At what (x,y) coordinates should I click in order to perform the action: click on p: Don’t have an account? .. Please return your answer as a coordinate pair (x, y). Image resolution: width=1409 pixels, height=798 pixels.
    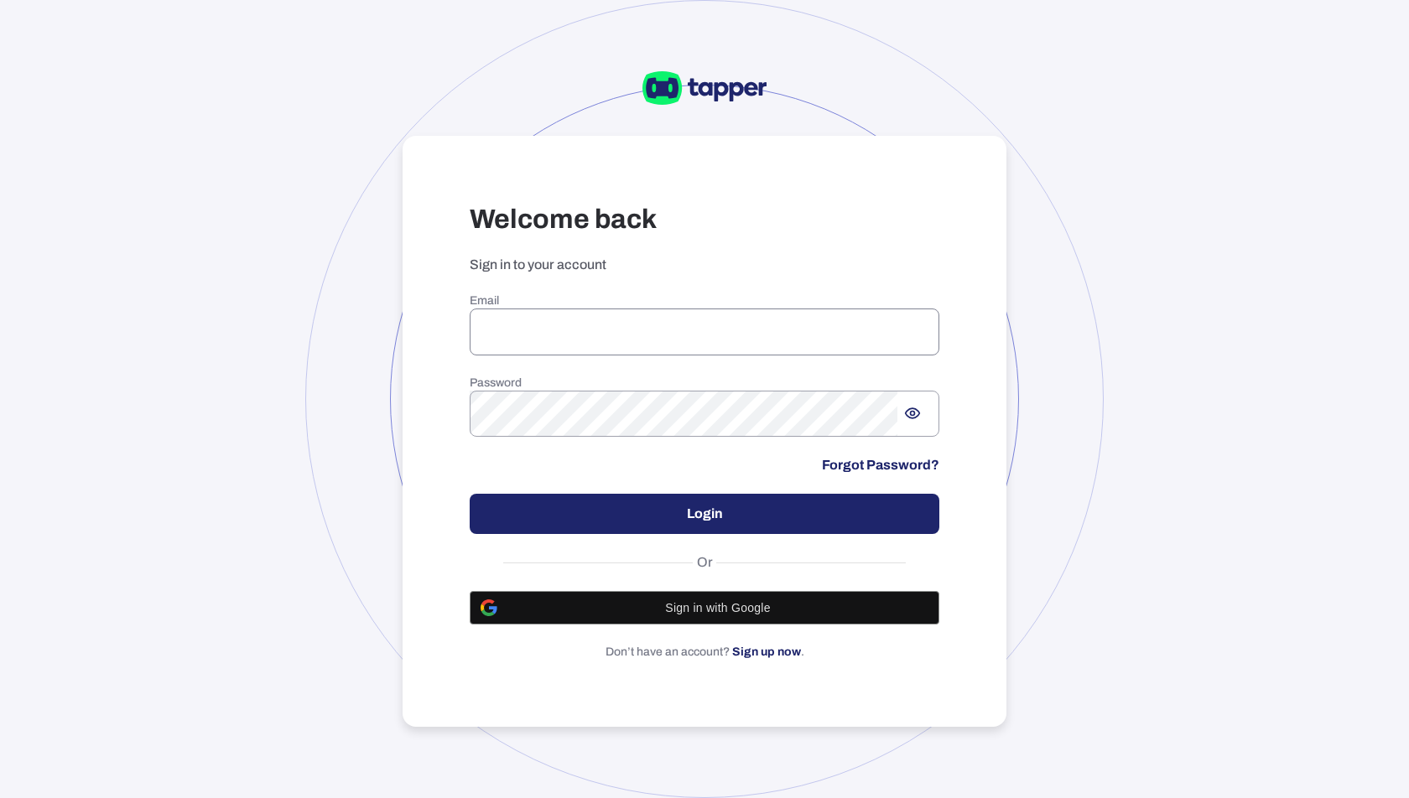
    Looking at the image, I should click on (704, 652).